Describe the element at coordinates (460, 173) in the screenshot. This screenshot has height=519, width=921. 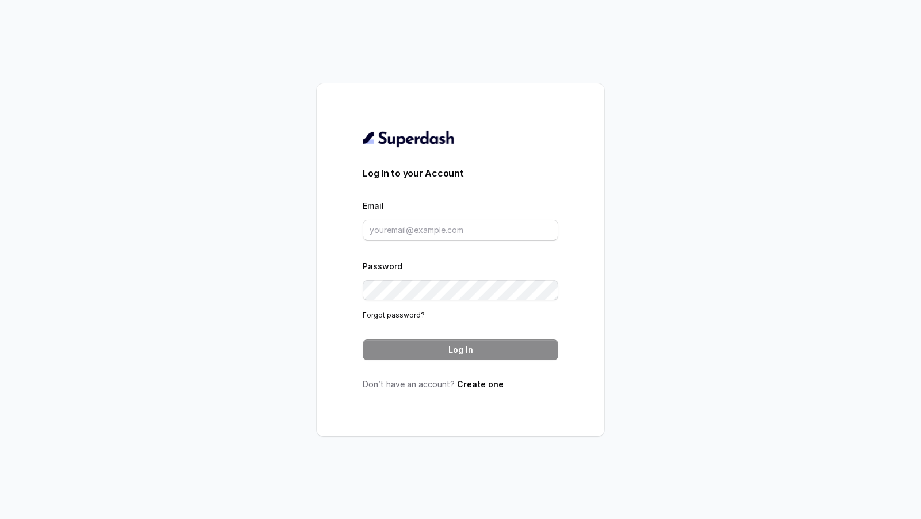
I see `h3: Log In to your Account` at that location.